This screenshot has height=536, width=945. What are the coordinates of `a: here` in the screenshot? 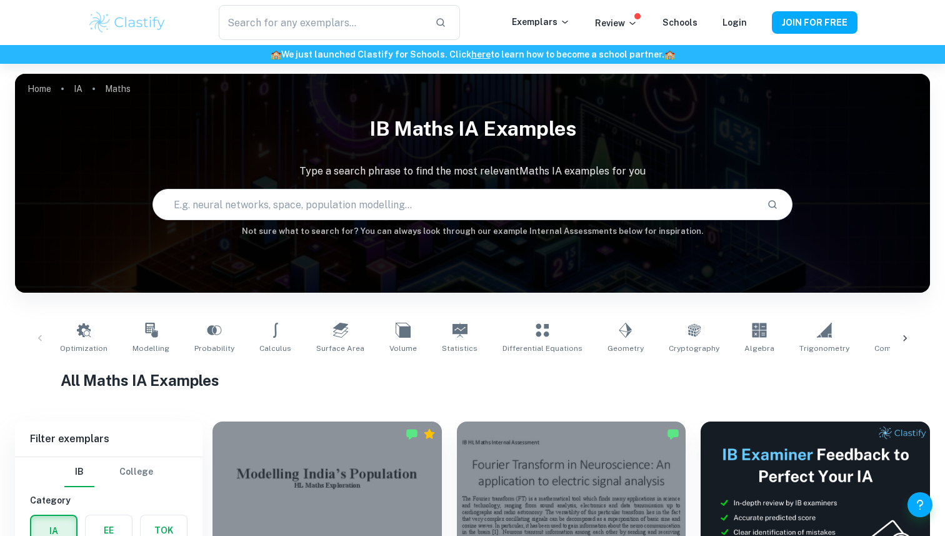 It's located at (481, 54).